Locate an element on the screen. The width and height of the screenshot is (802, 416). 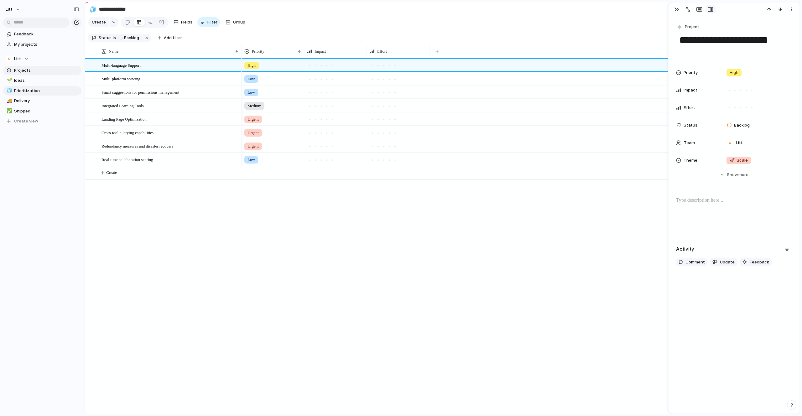
span: Name is located at coordinates (113, 51).